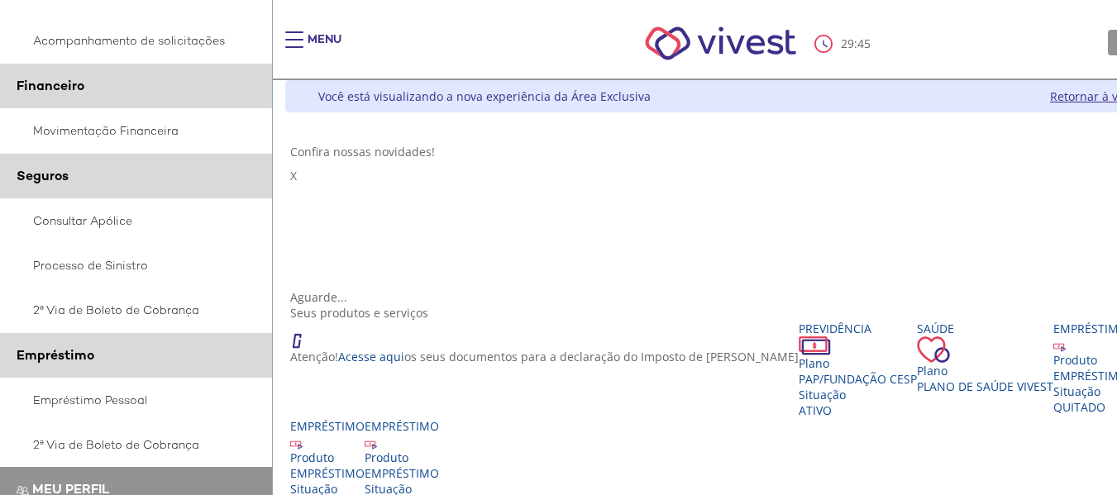 The height and width of the screenshot is (495, 1117). Describe the element at coordinates (857, 328) in the screenshot. I see `div: Previdência` at that location.